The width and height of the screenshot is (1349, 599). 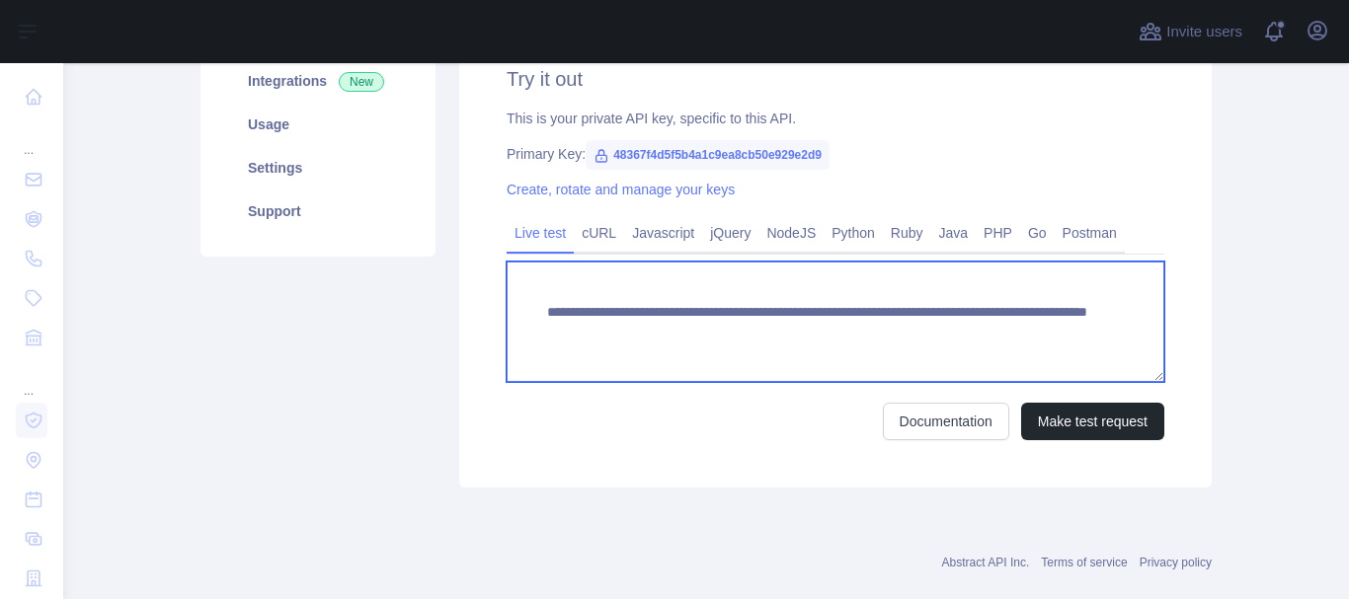 I want to click on a: Live test, so click(x=540, y=233).